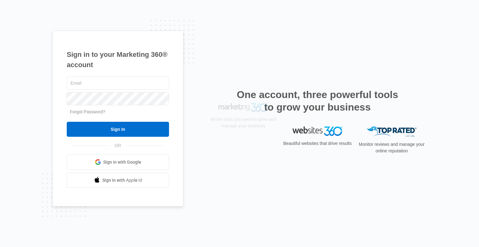  What do you see at coordinates (118, 162) in the screenshot?
I see `a: Sign in with Google` at bounding box center [118, 162].